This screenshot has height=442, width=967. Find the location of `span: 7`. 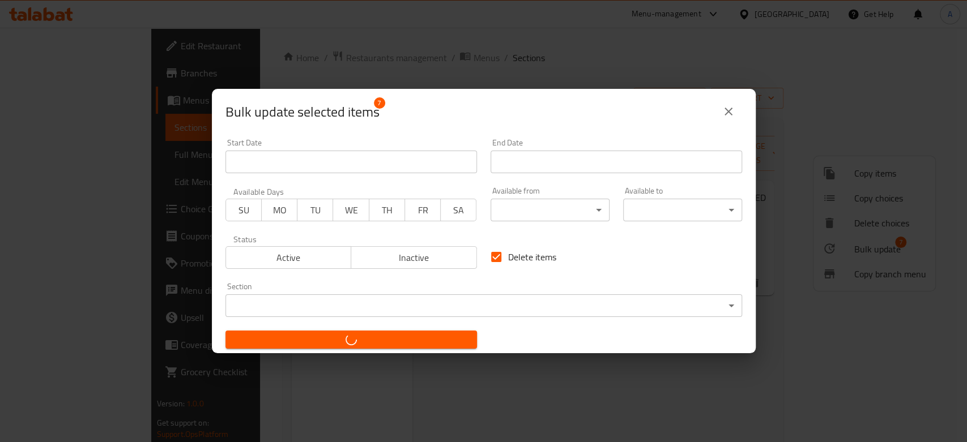

span: 7 is located at coordinates (379, 103).